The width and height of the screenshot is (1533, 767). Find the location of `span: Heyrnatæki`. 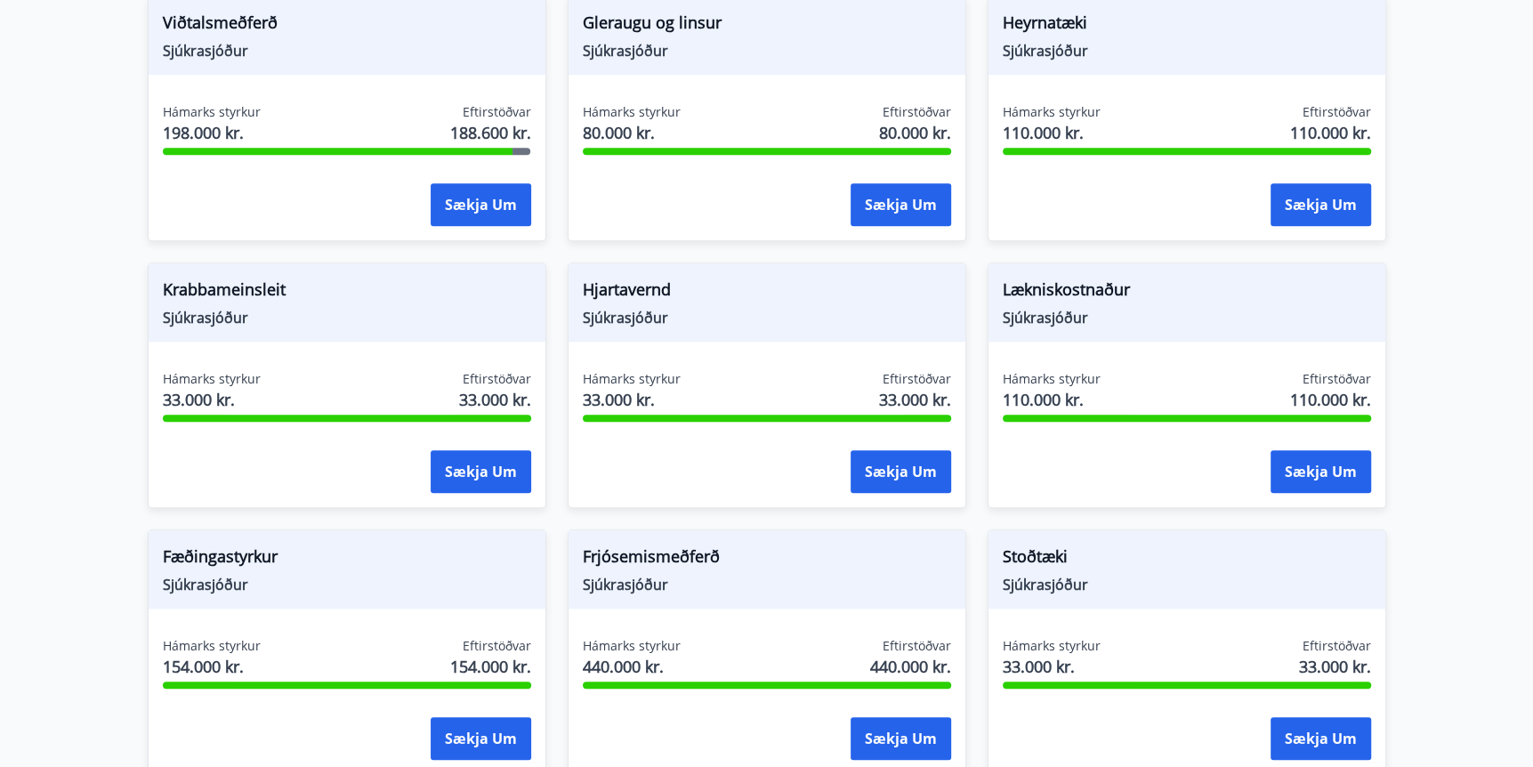

span: Heyrnatæki is located at coordinates (1187, 26).